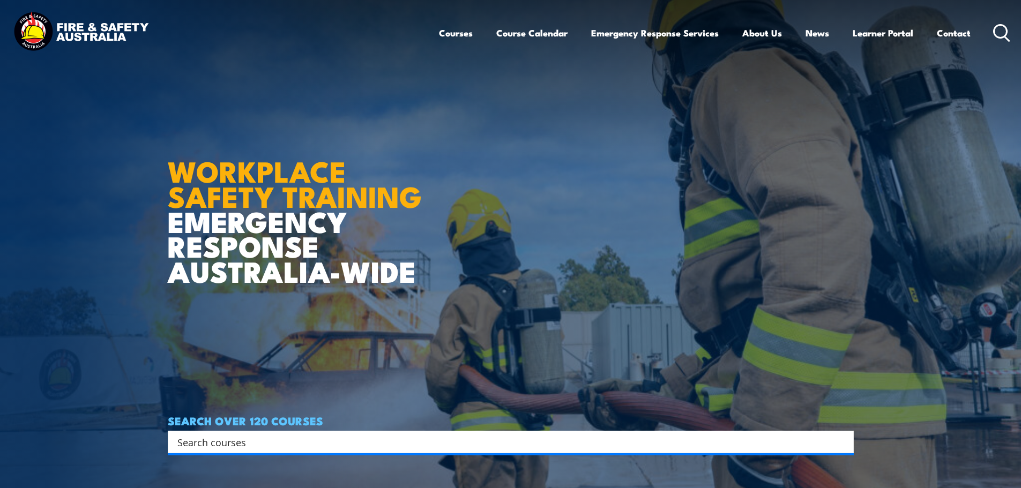 This screenshot has height=488, width=1021. I want to click on strong: WORKPLACE SAFETY TRAINING, so click(295, 183).